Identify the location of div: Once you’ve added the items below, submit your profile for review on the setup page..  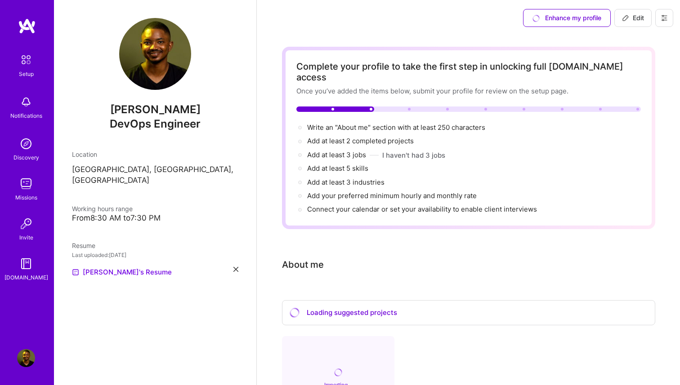
(468, 91).